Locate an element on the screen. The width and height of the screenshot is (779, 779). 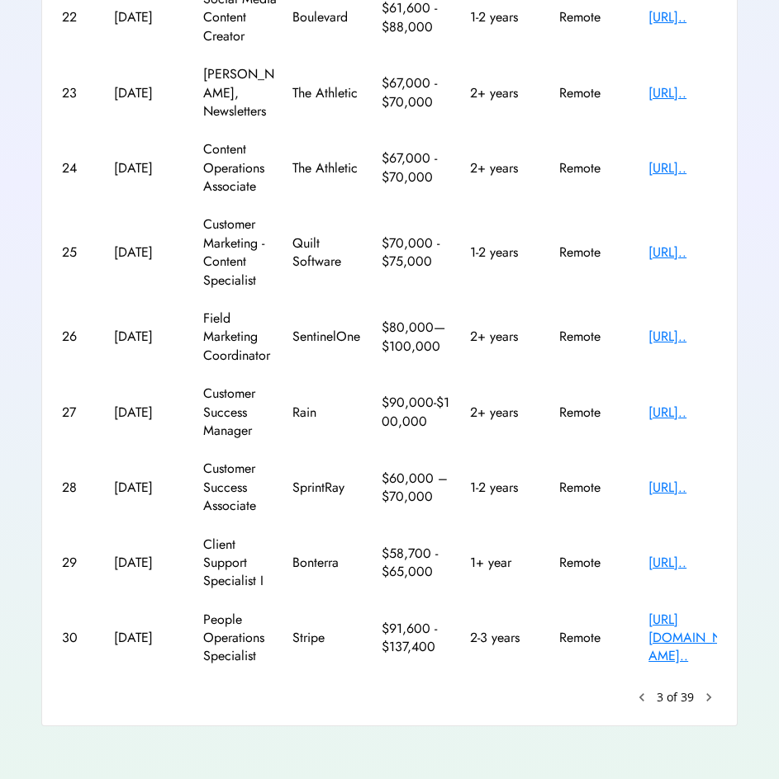
div: 1+ year is located at coordinates (507, 563).